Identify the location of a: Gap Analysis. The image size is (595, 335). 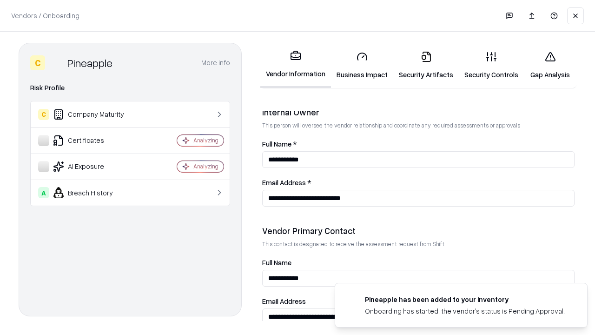
(550, 65).